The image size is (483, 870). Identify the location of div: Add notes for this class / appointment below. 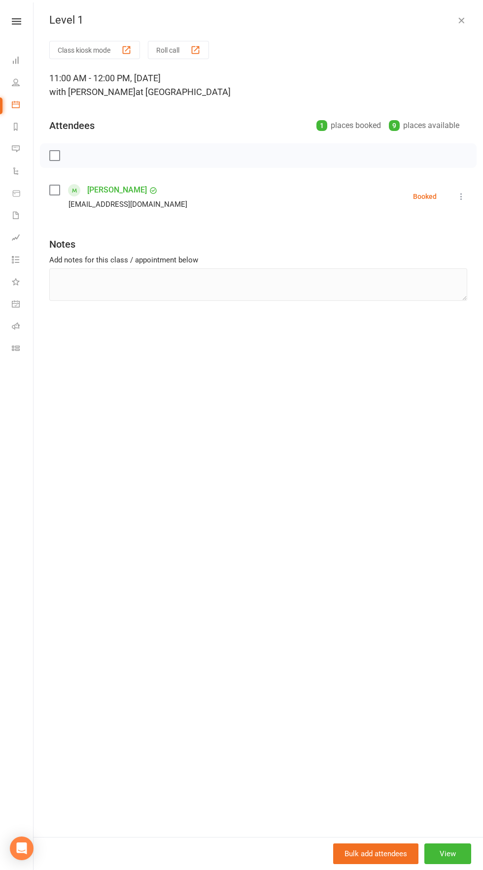
(258, 260).